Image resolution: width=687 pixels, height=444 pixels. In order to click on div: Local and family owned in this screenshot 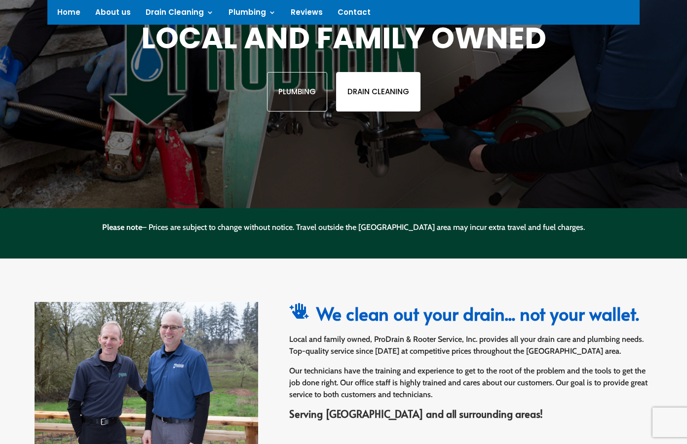, I will do `click(344, 65)`.